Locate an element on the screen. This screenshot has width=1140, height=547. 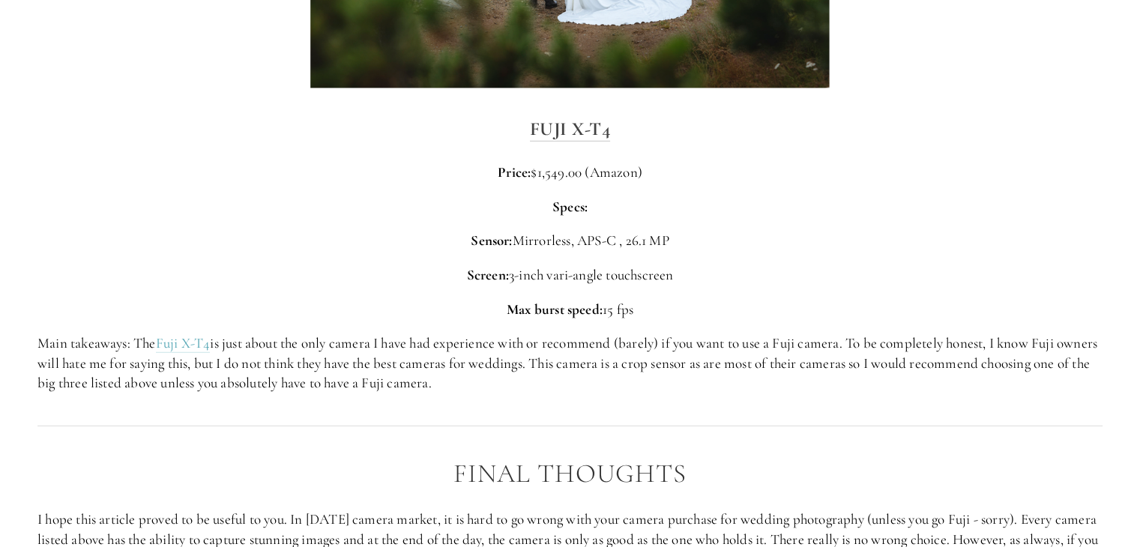
p: Mirrorless, APS-C , 26.1 MP is located at coordinates (570, 241).